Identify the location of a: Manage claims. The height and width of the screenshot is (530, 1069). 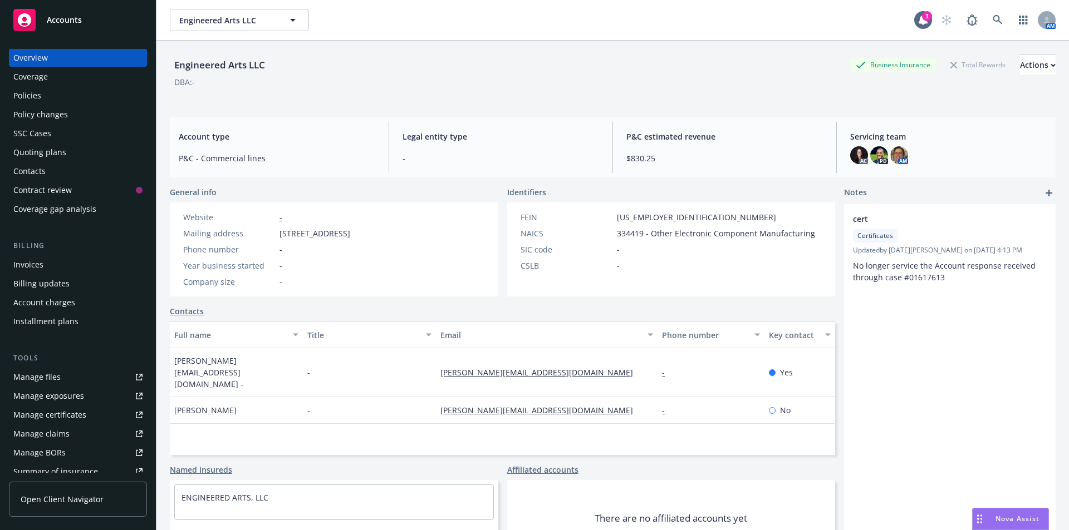
(78, 434).